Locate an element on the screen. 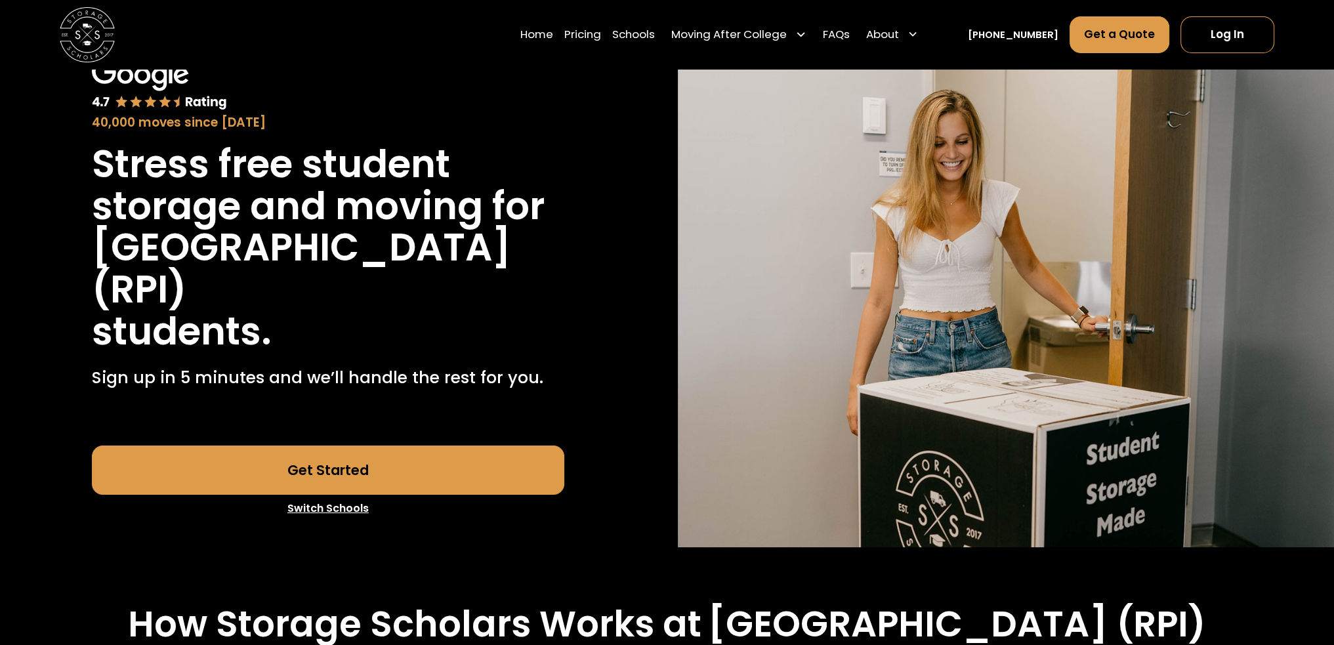  p: Sign up in 5 minutes and we’ll handle the rest for you. is located at coordinates (318, 378).